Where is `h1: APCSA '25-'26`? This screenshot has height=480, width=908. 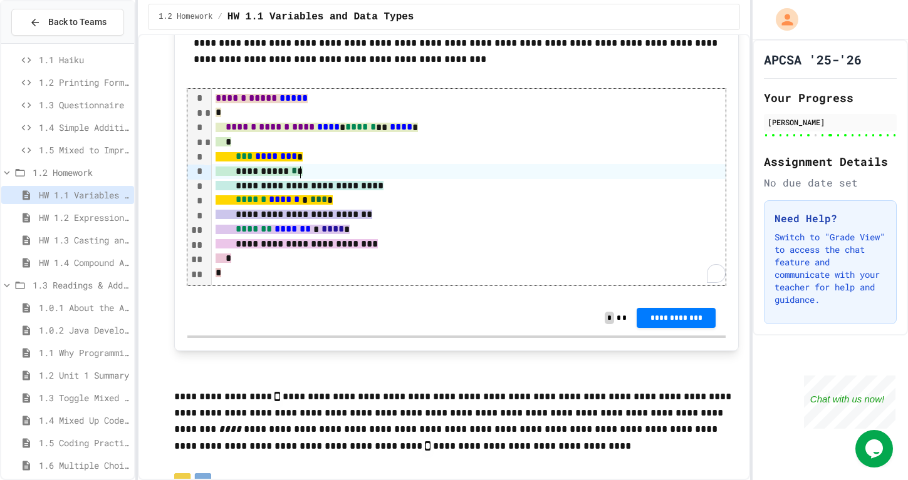
h1: APCSA '25-'26 is located at coordinates (812, 60).